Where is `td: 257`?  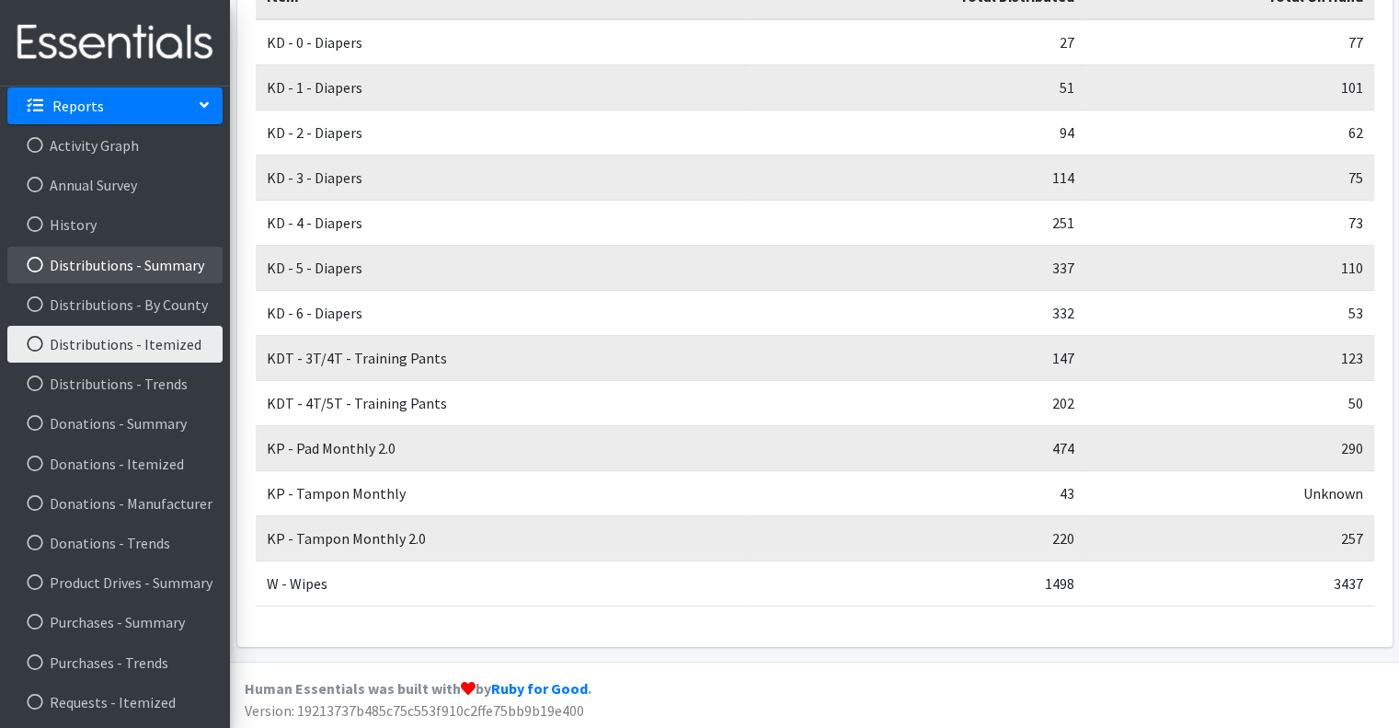
td: 257 is located at coordinates (1229, 538).